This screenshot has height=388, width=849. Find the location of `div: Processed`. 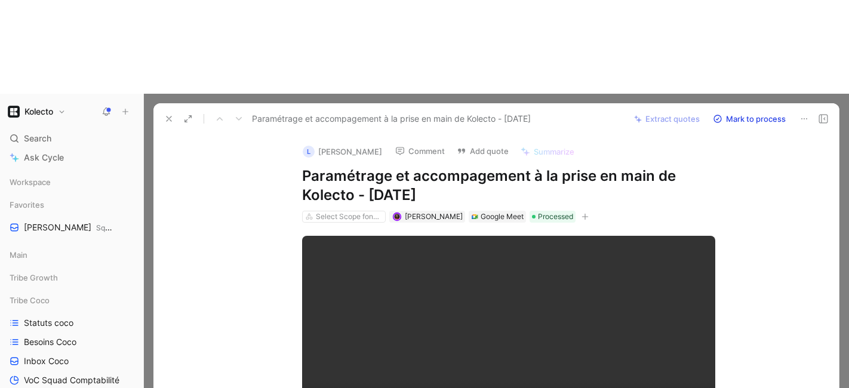

div: Processed is located at coordinates (552, 217).